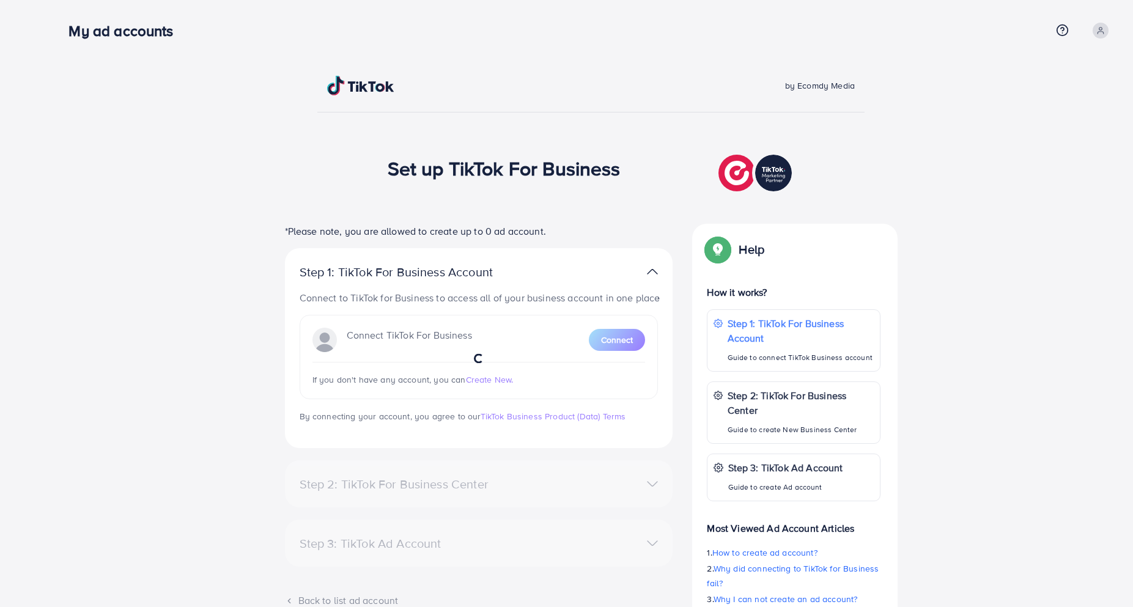 The width and height of the screenshot is (1133, 607). Describe the element at coordinates (794, 599) in the screenshot. I see `p: 3.` at that location.